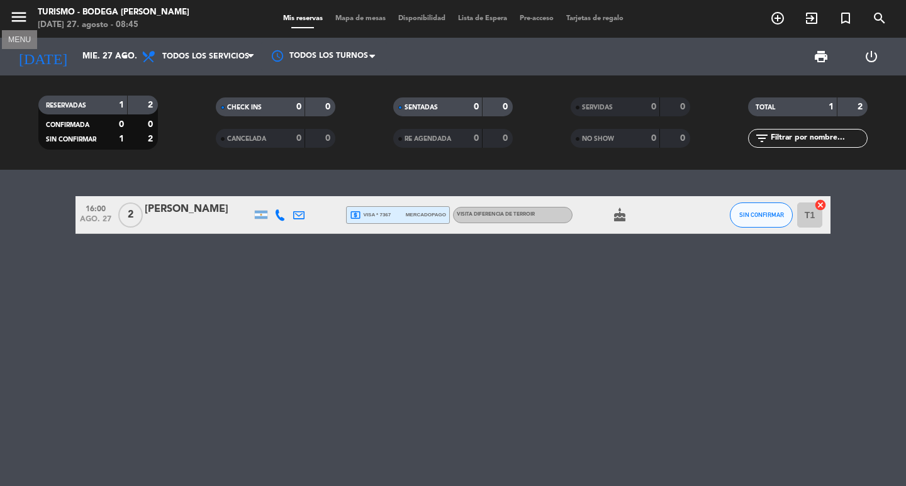 Image resolution: width=906 pixels, height=486 pixels. What do you see at coordinates (244, 108) in the screenshot?
I see `span: CHECK INS` at bounding box center [244, 108].